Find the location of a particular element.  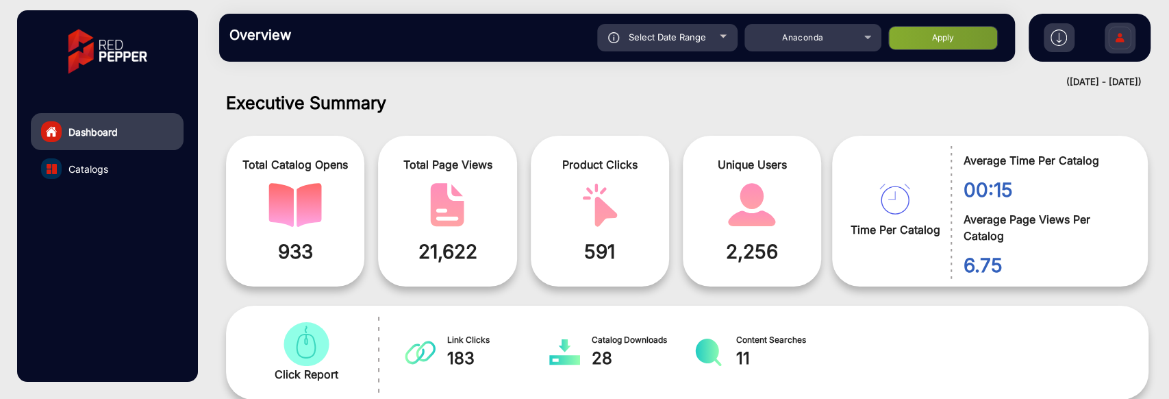

span: Select Date Range is located at coordinates (667, 37).